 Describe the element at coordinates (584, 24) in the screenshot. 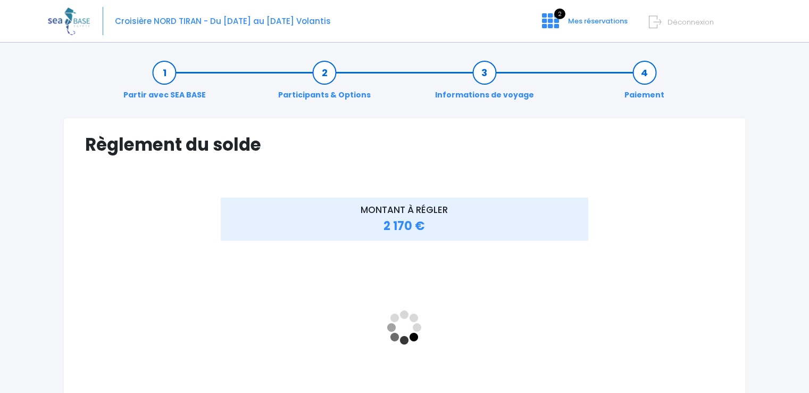

I see `a: 2 Mes réservations` at that location.